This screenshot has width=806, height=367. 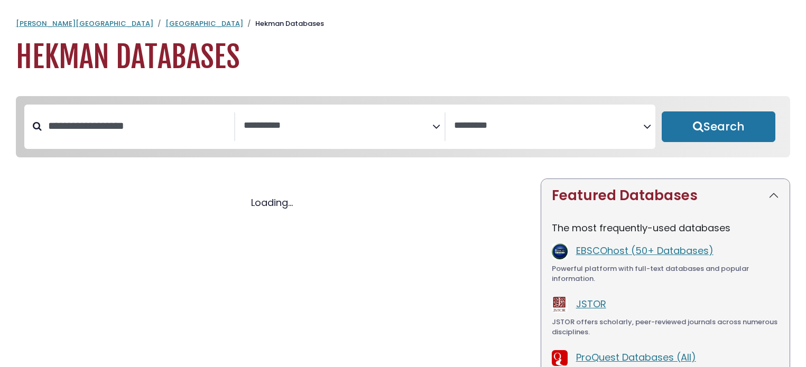 What do you see at coordinates (718, 127) in the screenshot?
I see `button: Submit for Search Results` at bounding box center [718, 127].